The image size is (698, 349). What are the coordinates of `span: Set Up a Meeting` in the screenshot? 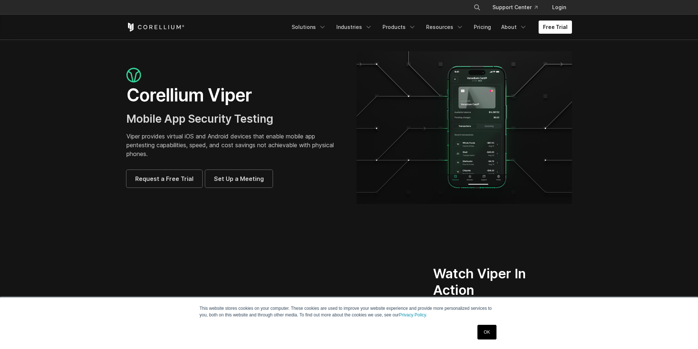 It's located at (239, 179).